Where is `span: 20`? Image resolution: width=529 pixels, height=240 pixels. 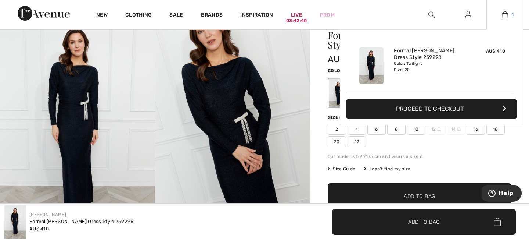
span: 20 is located at coordinates (337, 142).